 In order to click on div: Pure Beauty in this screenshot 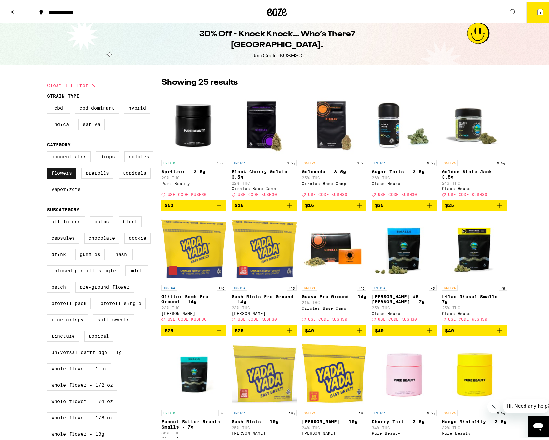, I will do `click(404, 431)`.